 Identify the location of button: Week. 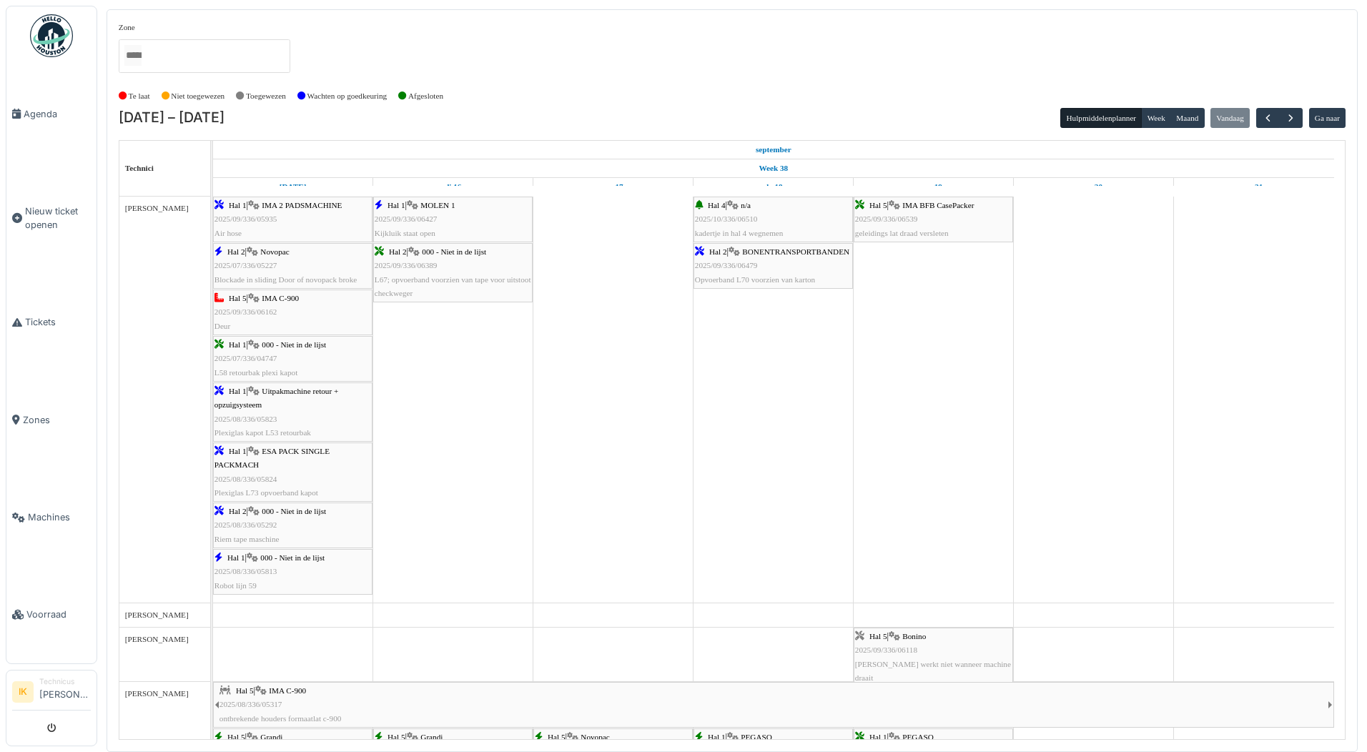
(1156, 118).